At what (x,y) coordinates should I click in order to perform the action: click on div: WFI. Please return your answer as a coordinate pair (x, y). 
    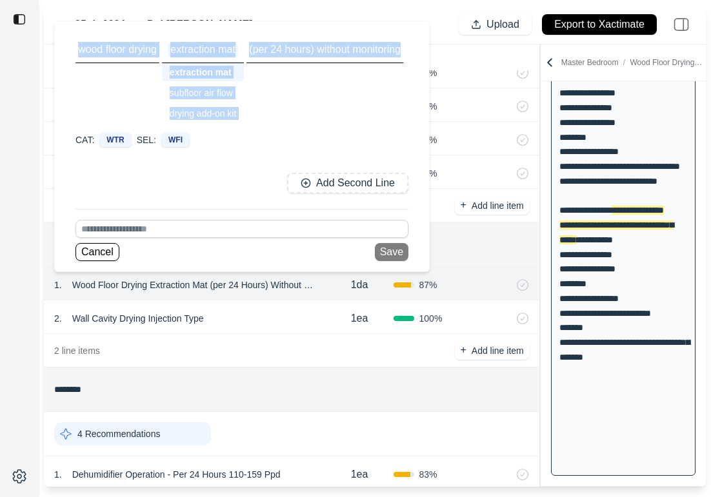
    Looking at the image, I should click on (175, 140).